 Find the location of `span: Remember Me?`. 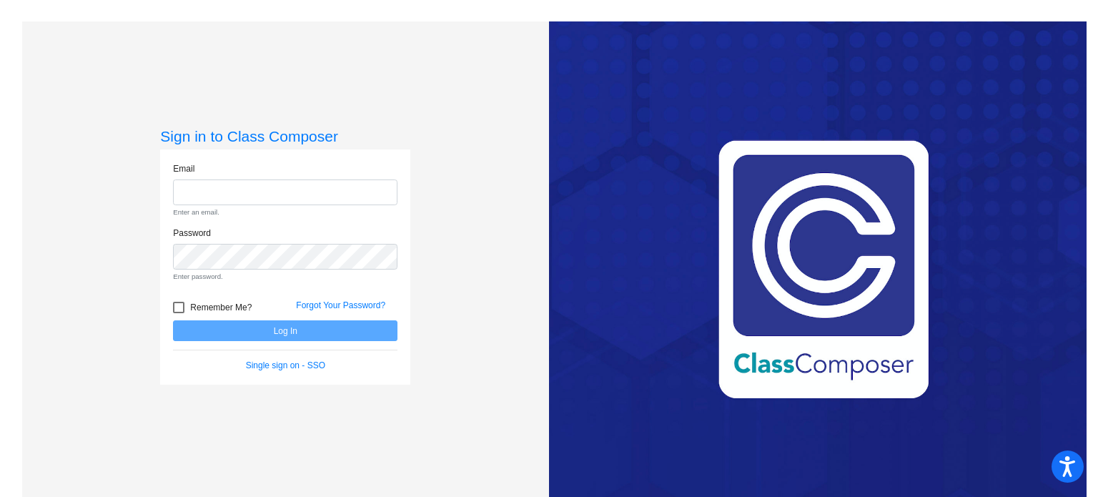

span: Remember Me? is located at coordinates (221, 307).